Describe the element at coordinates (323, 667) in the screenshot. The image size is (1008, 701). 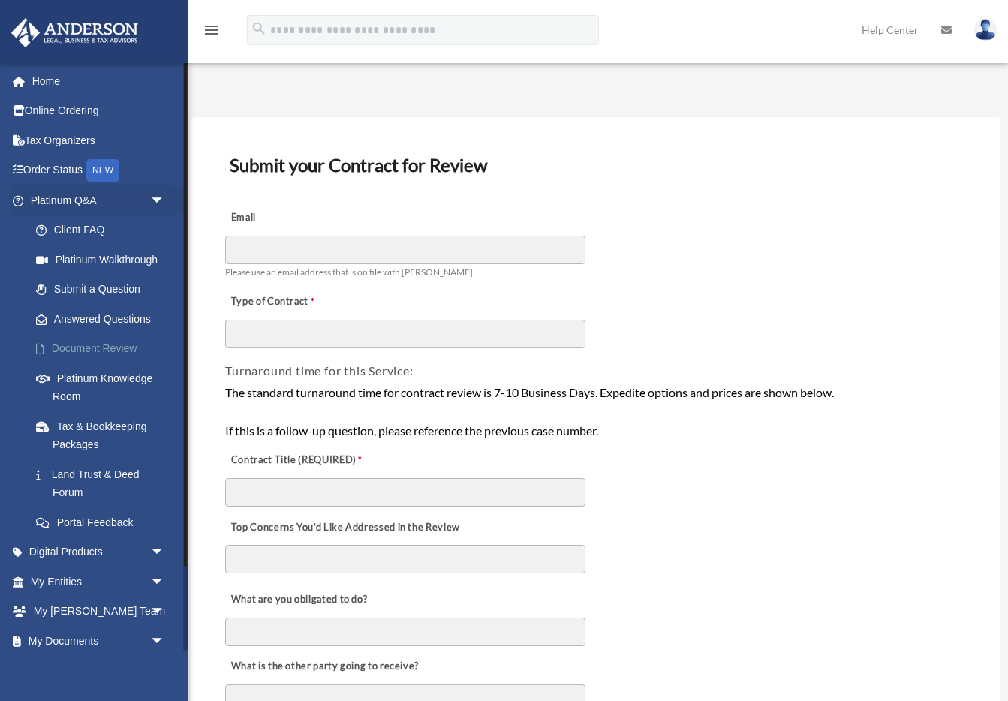
I see `label: What is the other party going to receive?` at that location.